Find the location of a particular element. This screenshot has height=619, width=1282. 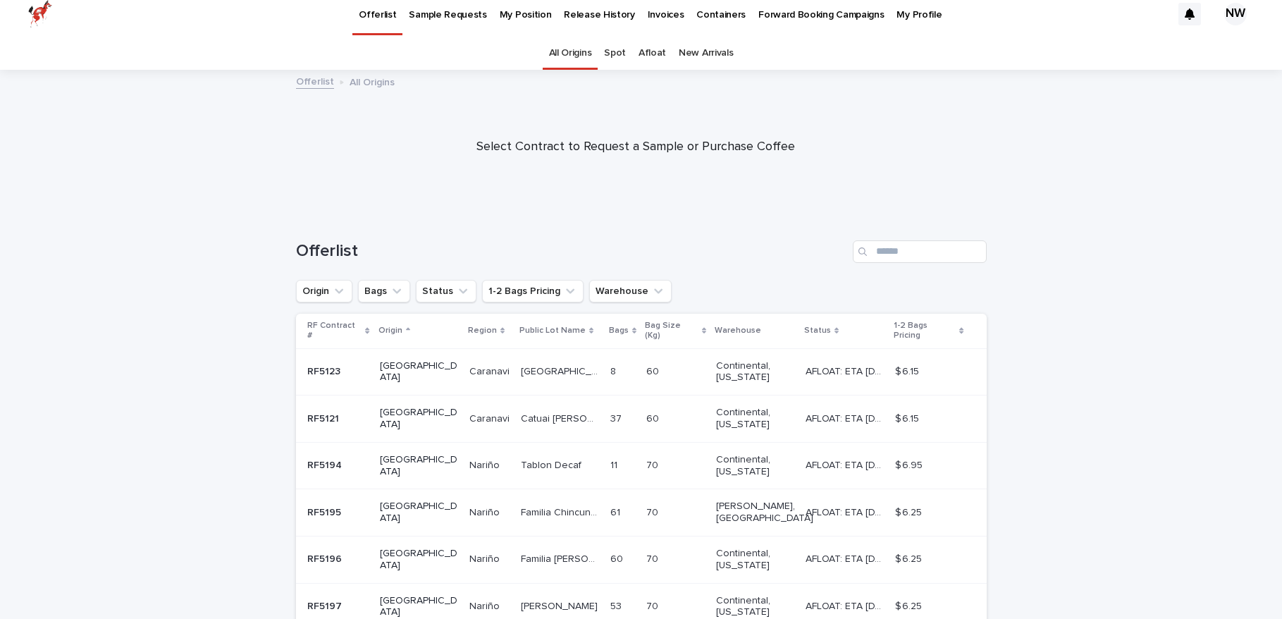

p: Origin is located at coordinates (390, 331).